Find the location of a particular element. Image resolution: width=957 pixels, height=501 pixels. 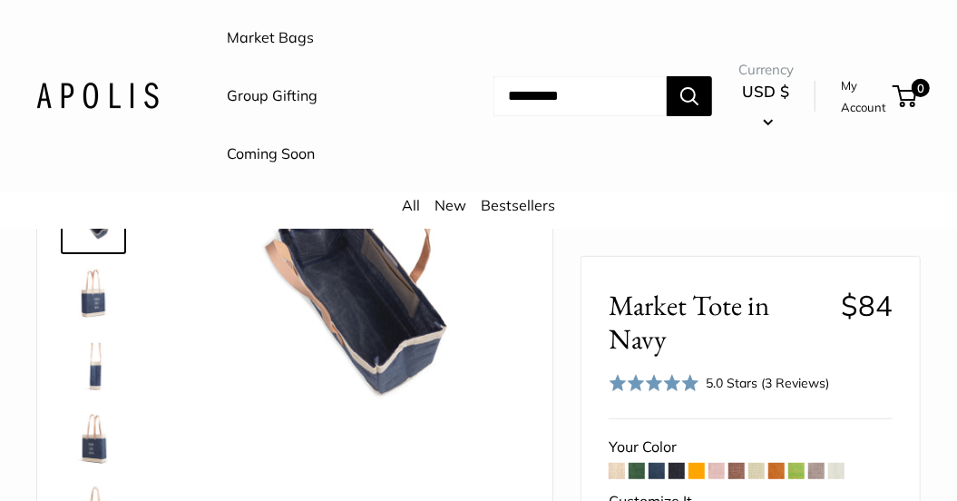

a: Market Bags is located at coordinates (270, 38).